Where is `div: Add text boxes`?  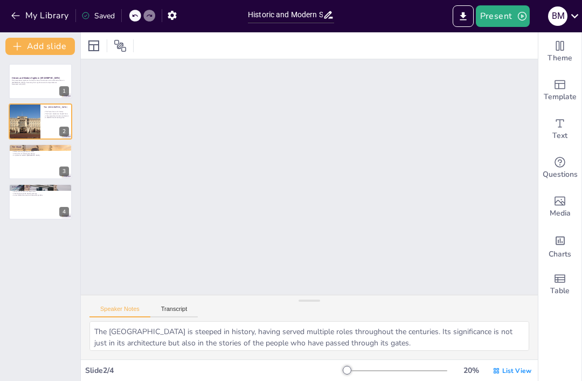
div: Add text boxes is located at coordinates (560, 129).